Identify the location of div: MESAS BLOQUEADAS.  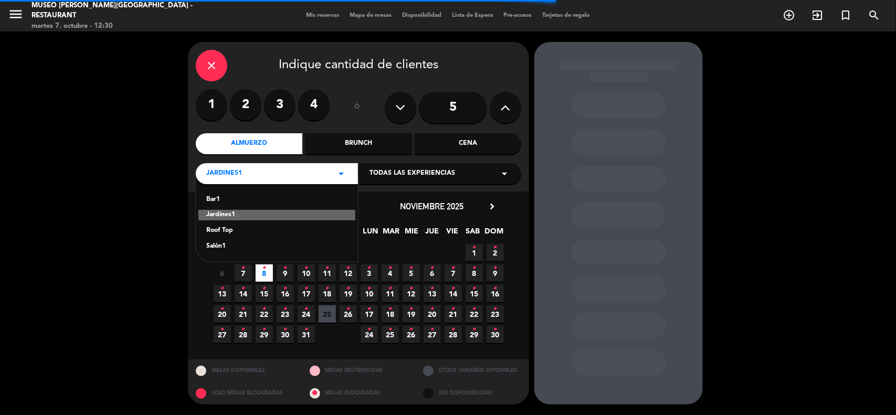
(359, 393).